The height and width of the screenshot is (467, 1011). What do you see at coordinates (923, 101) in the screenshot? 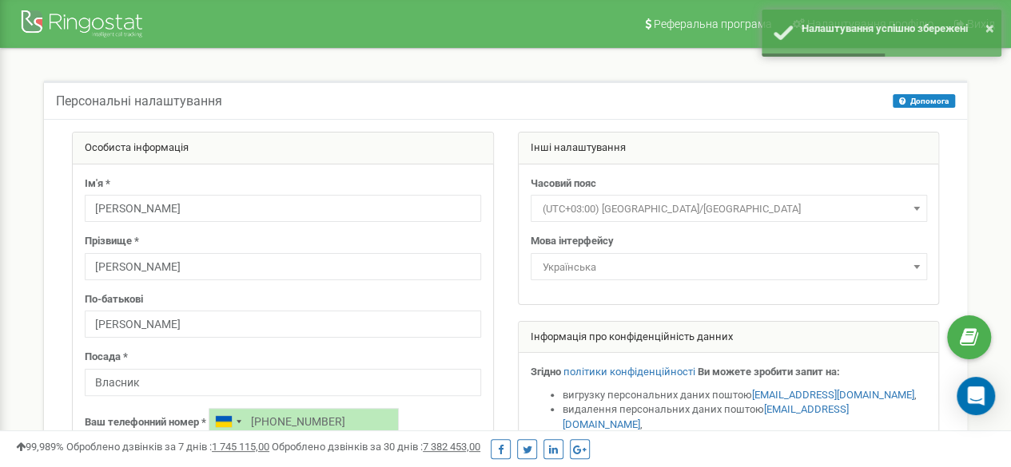
I see `button: Допомога` at bounding box center [923, 101].